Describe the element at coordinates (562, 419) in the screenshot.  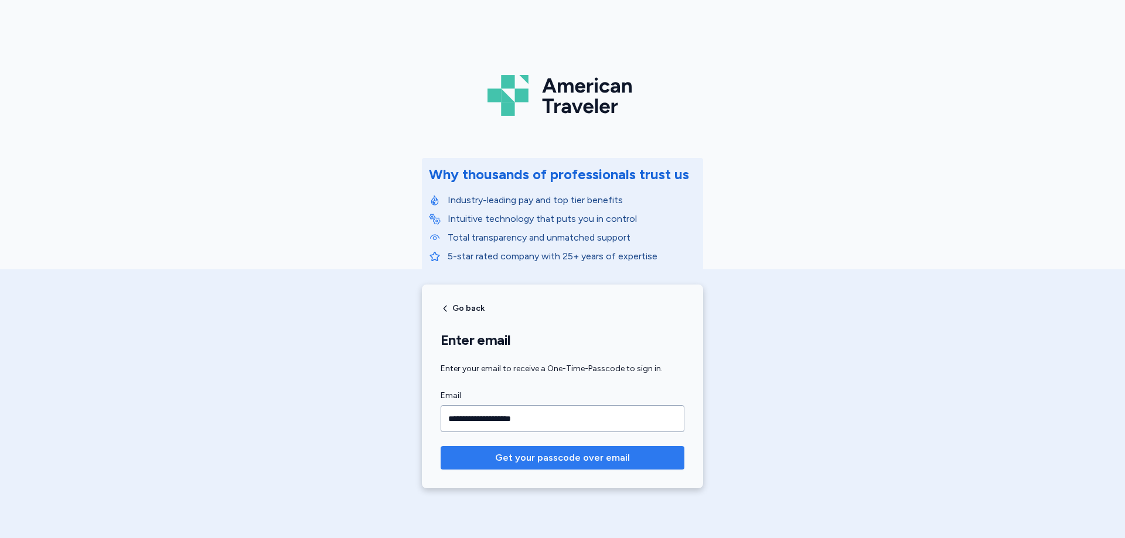
I see `input: Email` at that location.